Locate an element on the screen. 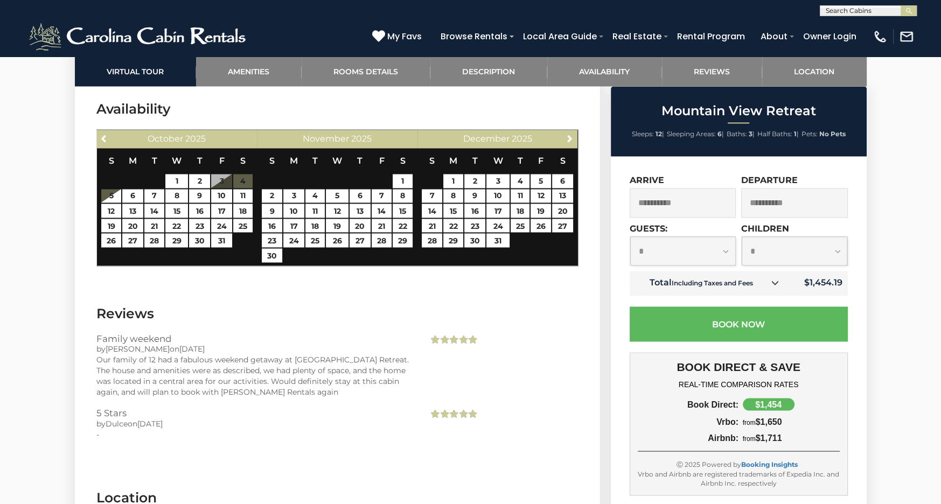 The width and height of the screenshot is (941, 504). a: Owner Login is located at coordinates (830, 36).